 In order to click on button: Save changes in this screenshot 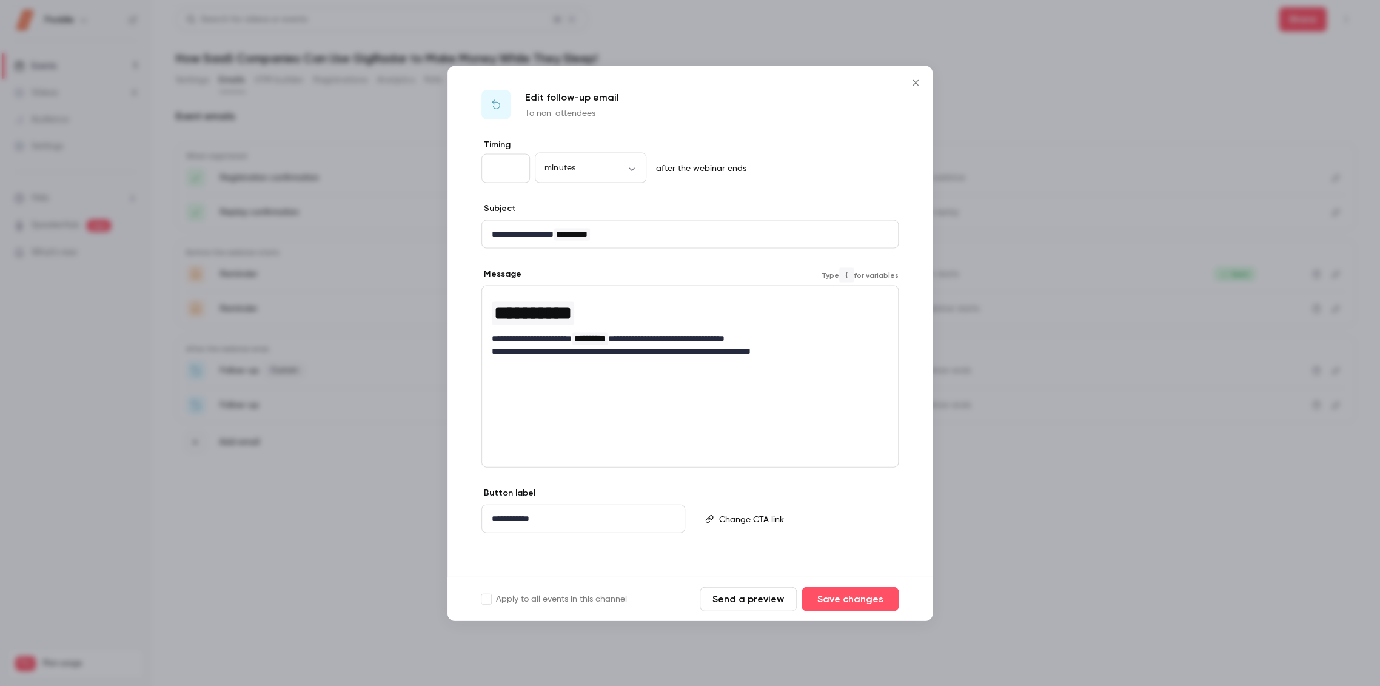, I will do `click(850, 599)`.